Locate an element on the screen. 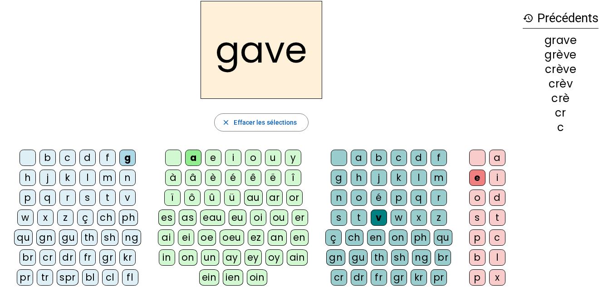  mat-icon: history is located at coordinates (528, 18).